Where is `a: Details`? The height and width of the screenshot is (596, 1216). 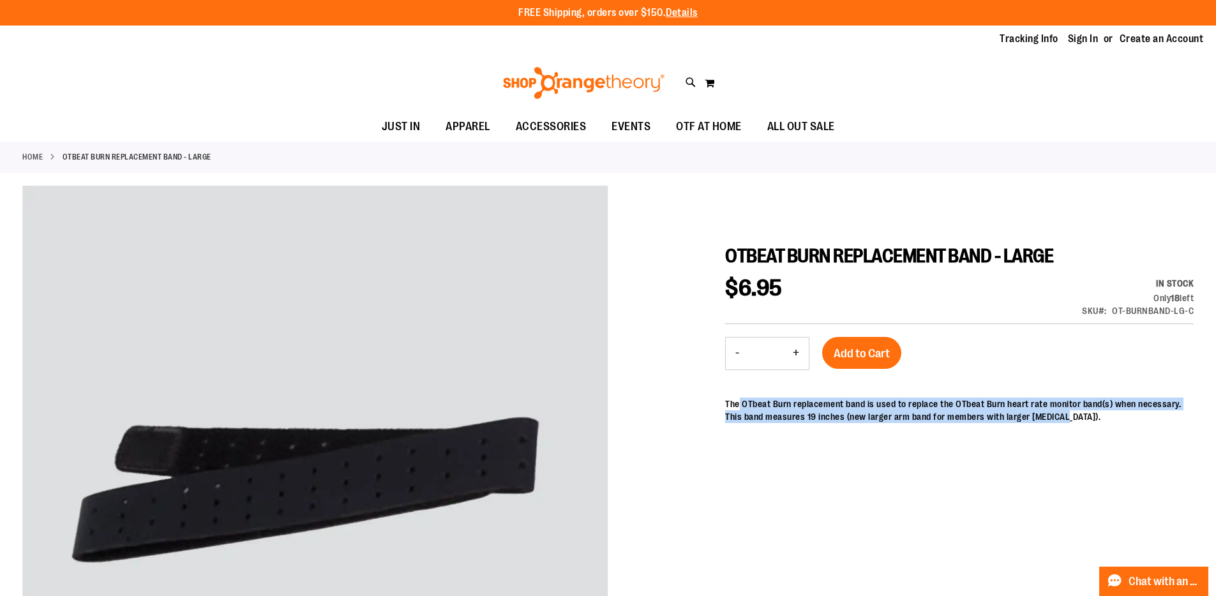 a: Details is located at coordinates (682, 13).